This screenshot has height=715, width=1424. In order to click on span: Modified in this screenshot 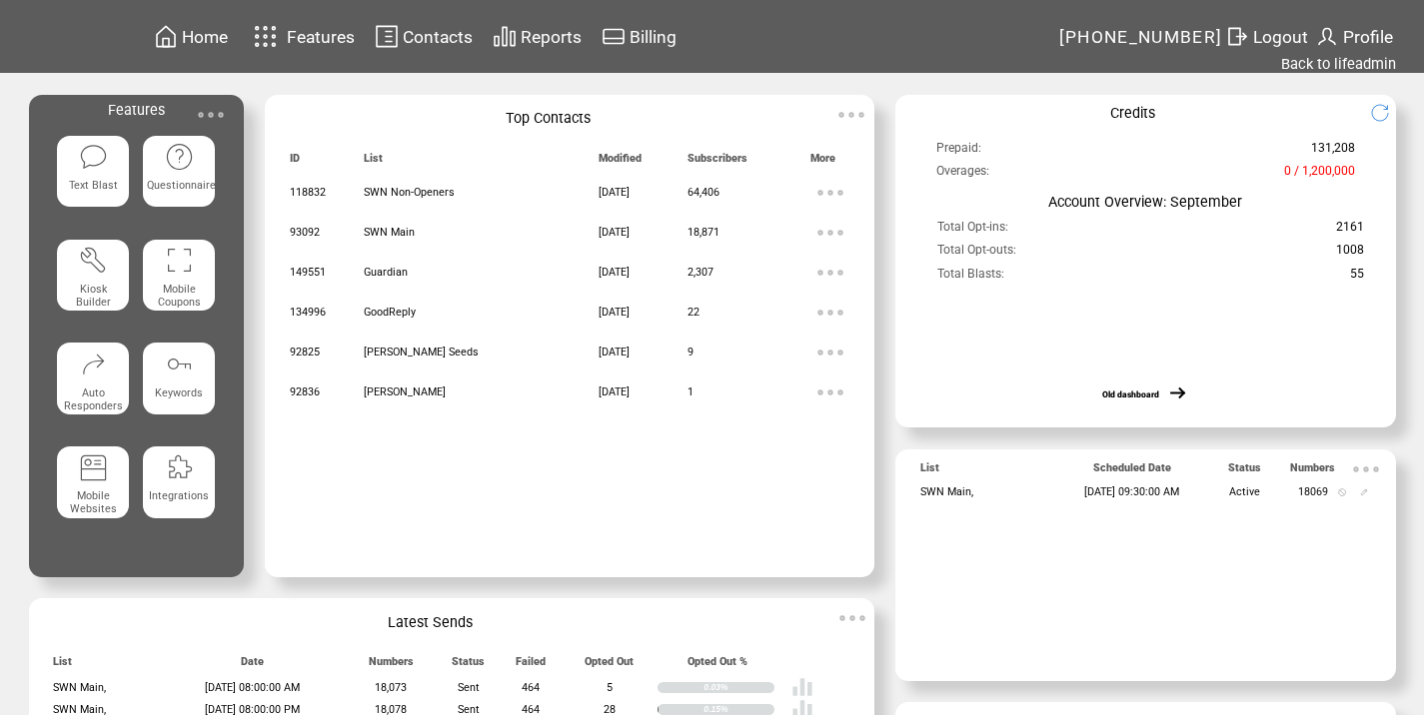, I will do `click(620, 162)`.